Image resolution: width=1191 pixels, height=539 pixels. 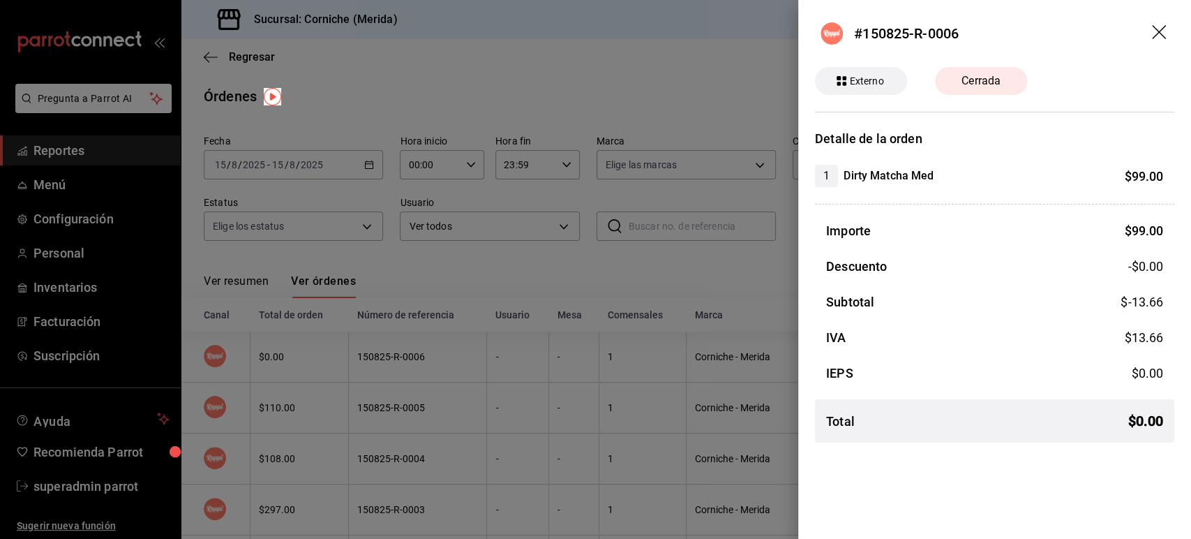 I want to click on span: 1, so click(x=826, y=176).